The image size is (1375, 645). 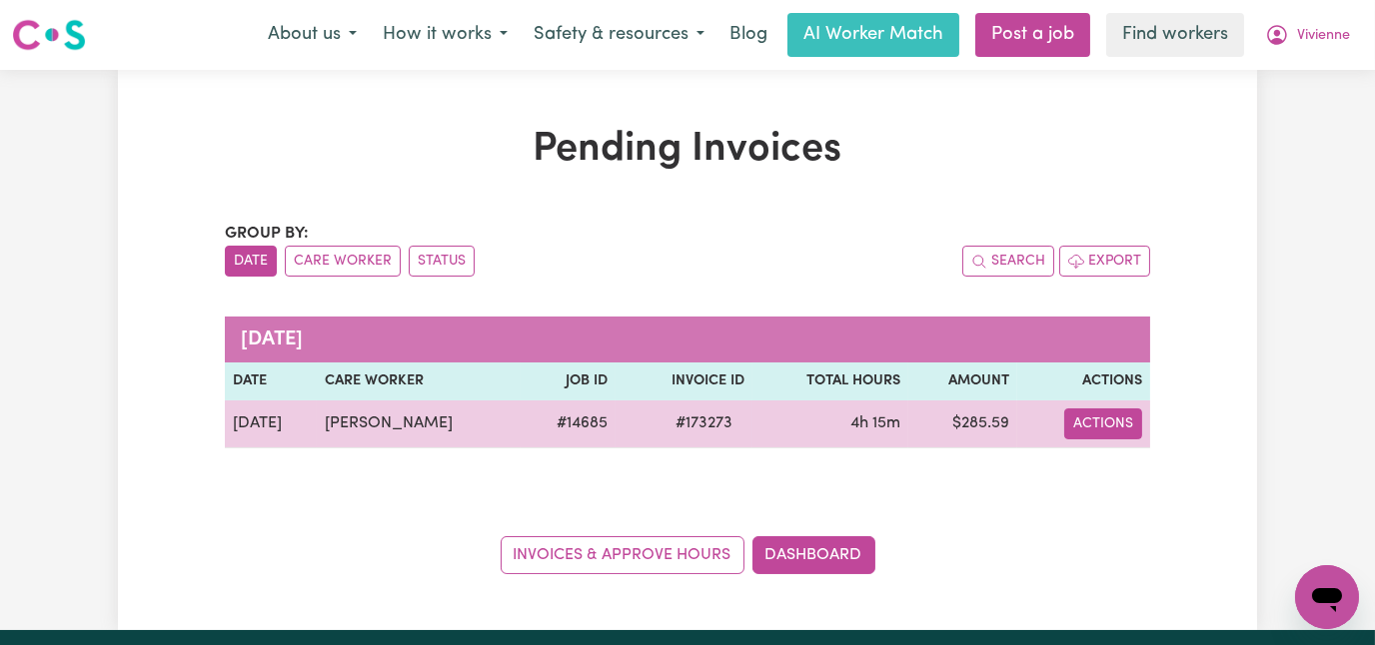 What do you see at coordinates (1103, 424) in the screenshot?
I see `button: Actions` at bounding box center [1103, 424].